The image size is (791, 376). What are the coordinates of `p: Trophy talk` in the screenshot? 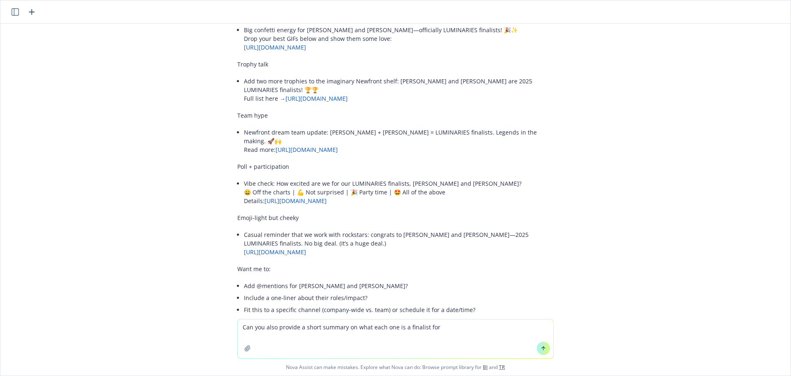 It's located at (396, 64).